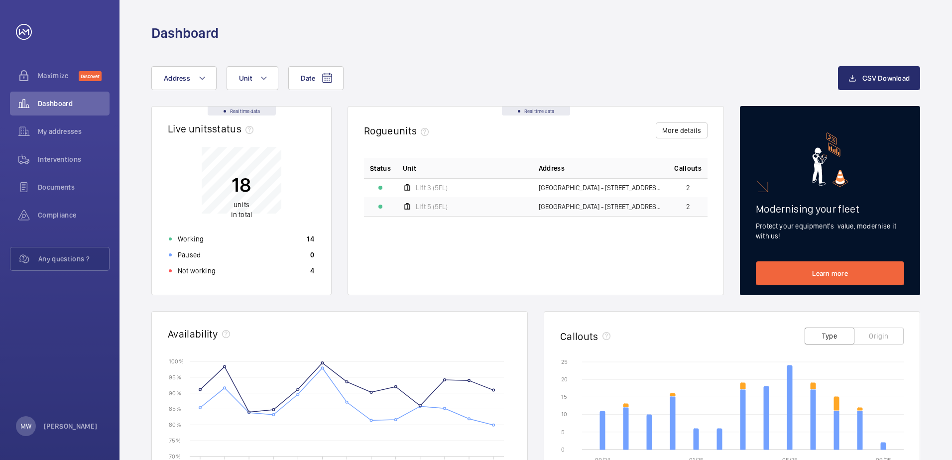  What do you see at coordinates (432, 188) in the screenshot?
I see `span: Lift 3 (5FL)` at bounding box center [432, 188].